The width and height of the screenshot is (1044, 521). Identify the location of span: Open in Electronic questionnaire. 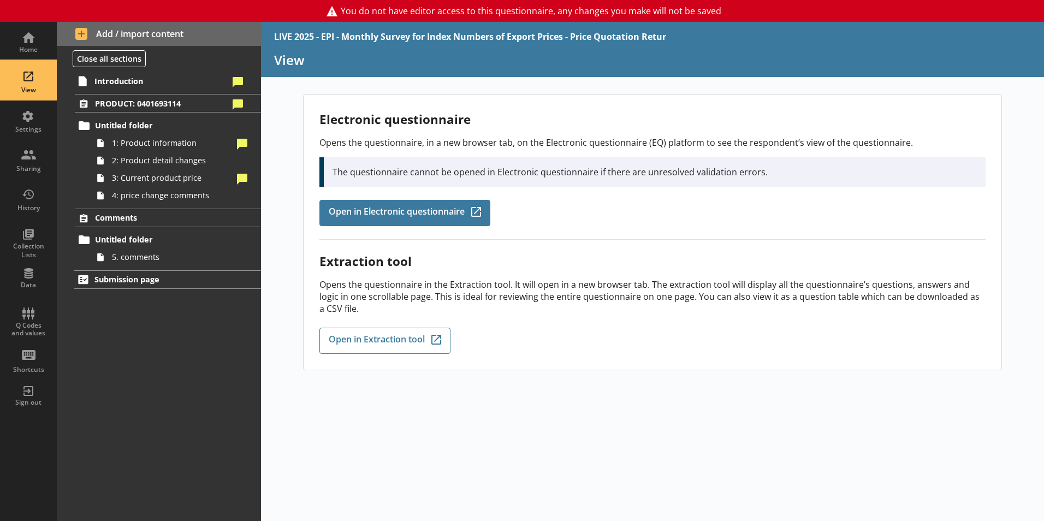
(396, 213).